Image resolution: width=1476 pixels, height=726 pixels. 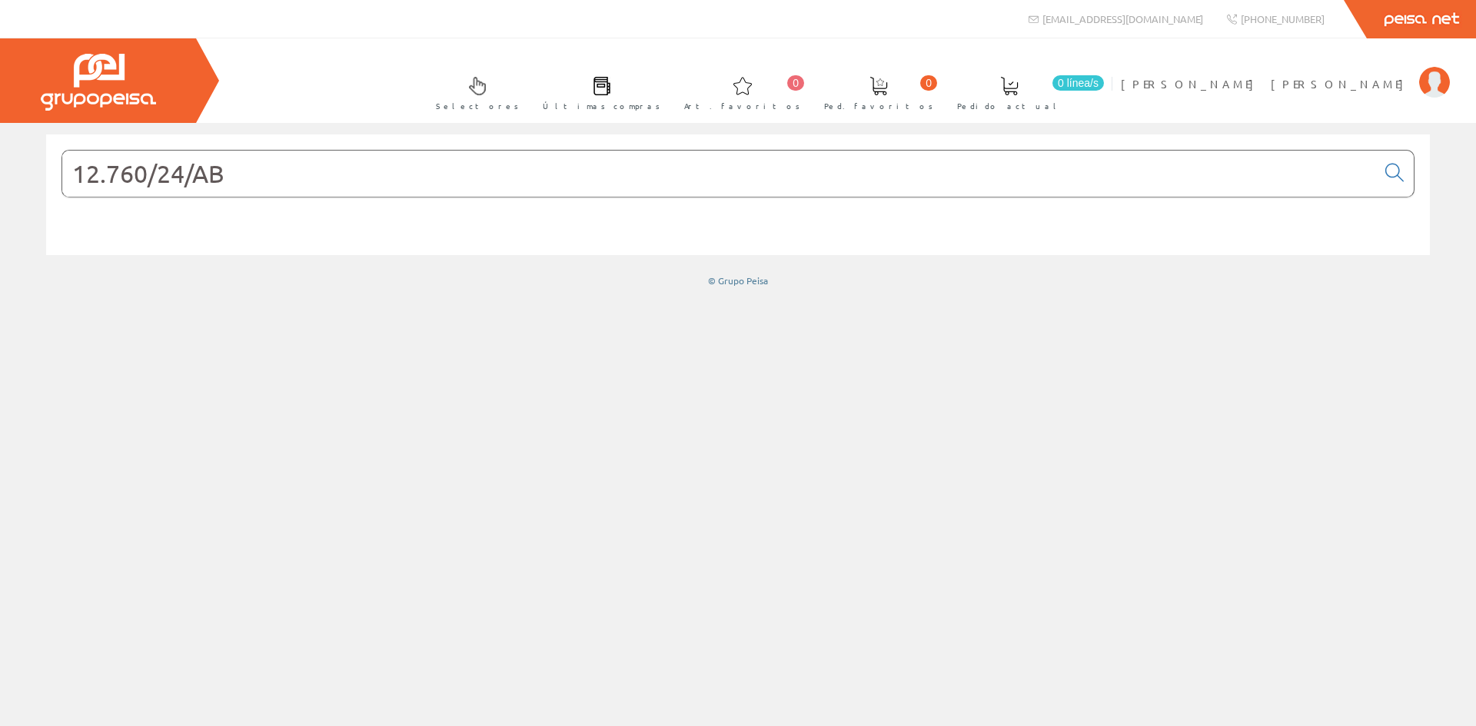 I want to click on span: Pedido actual, so click(x=1009, y=106).